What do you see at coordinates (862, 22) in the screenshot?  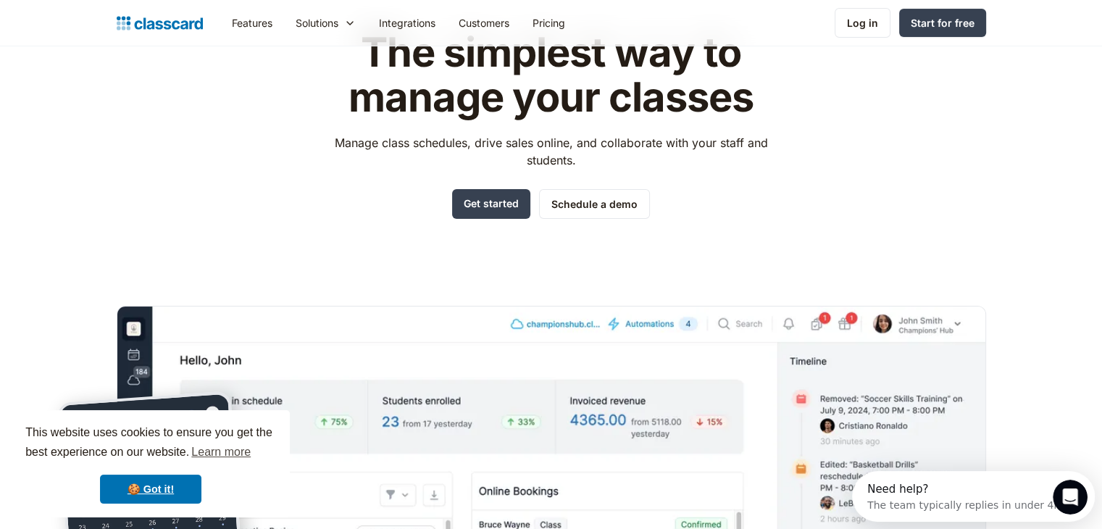 I see `div: Log in` at bounding box center [862, 22].